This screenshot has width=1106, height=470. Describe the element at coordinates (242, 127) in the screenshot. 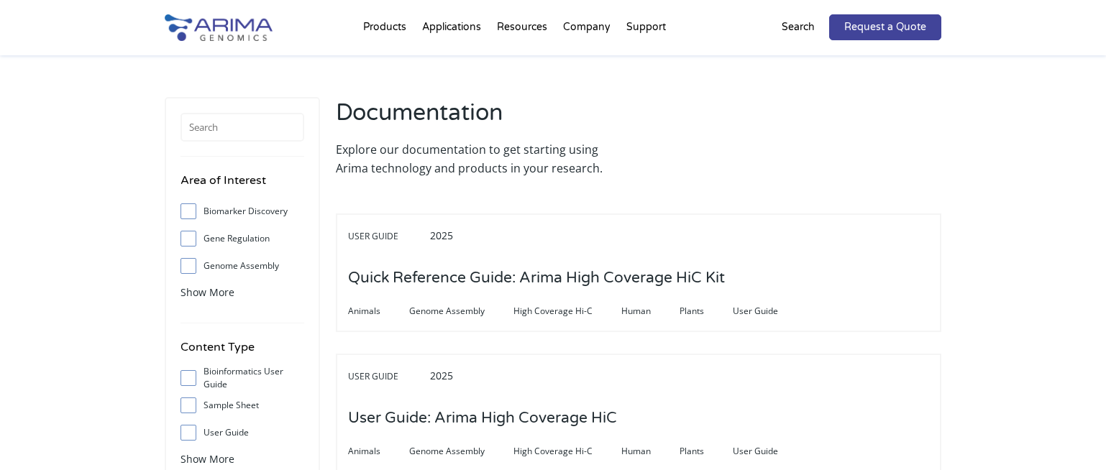

I see `input: Search` at that location.